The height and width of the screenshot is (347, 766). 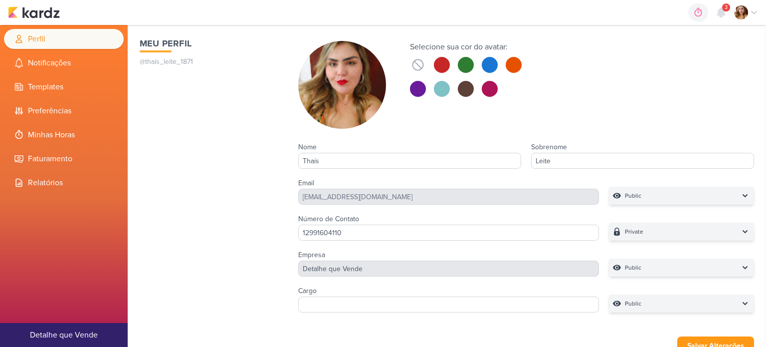 What do you see at coordinates (64, 39) in the screenshot?
I see `li: Perfil` at bounding box center [64, 39].